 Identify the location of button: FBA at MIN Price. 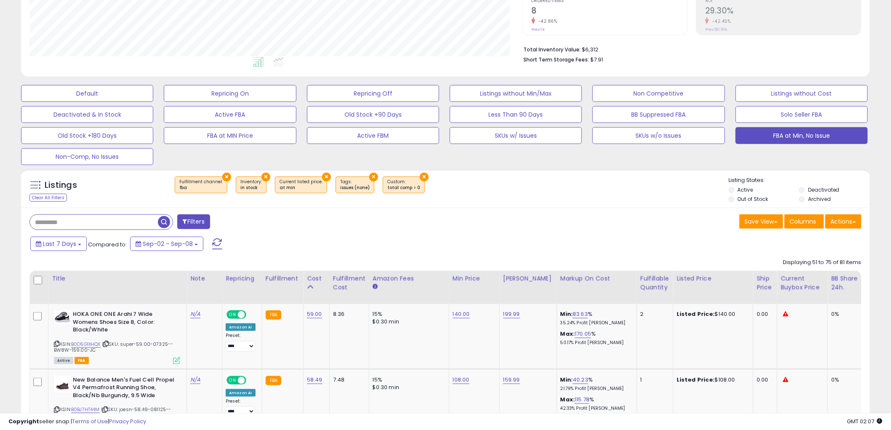
(230, 136).